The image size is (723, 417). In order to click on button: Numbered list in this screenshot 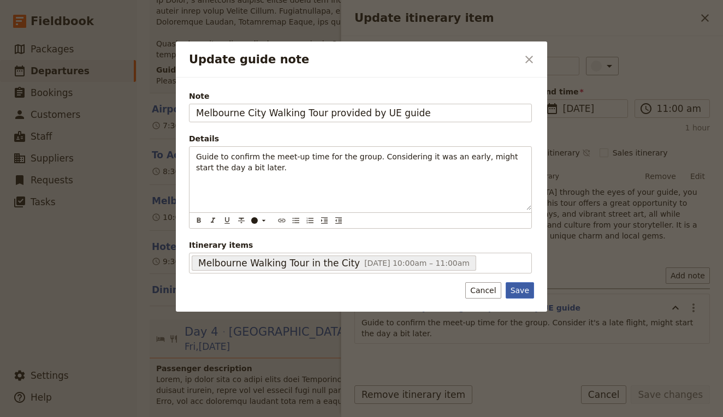, I will do `click(310, 221)`.